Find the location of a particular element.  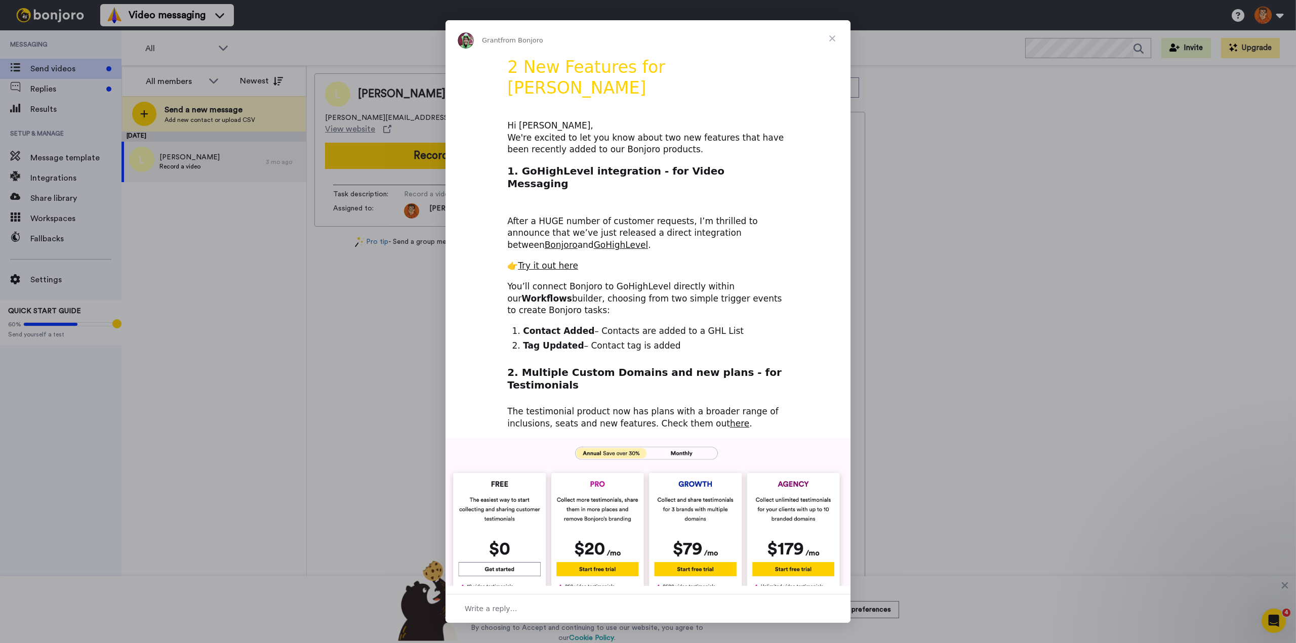

img: Profile image for Grant is located at coordinates (466, 40).